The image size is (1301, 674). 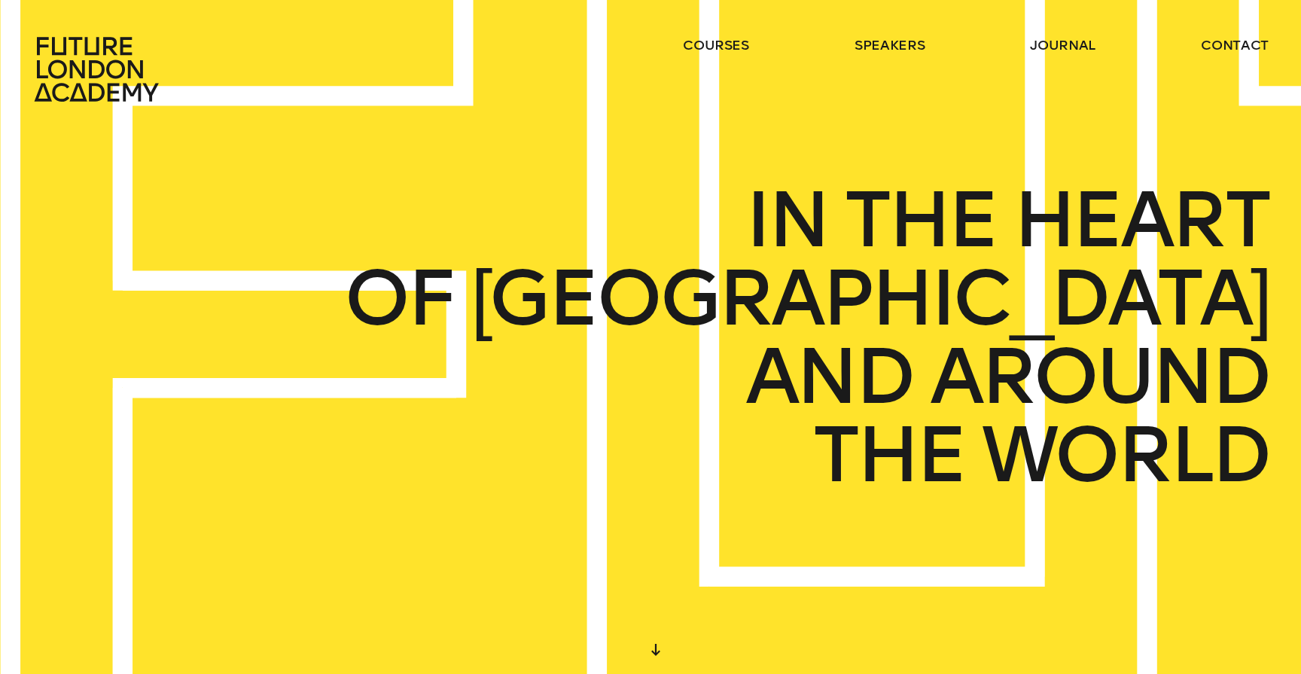 I want to click on a: contact, so click(x=1235, y=45).